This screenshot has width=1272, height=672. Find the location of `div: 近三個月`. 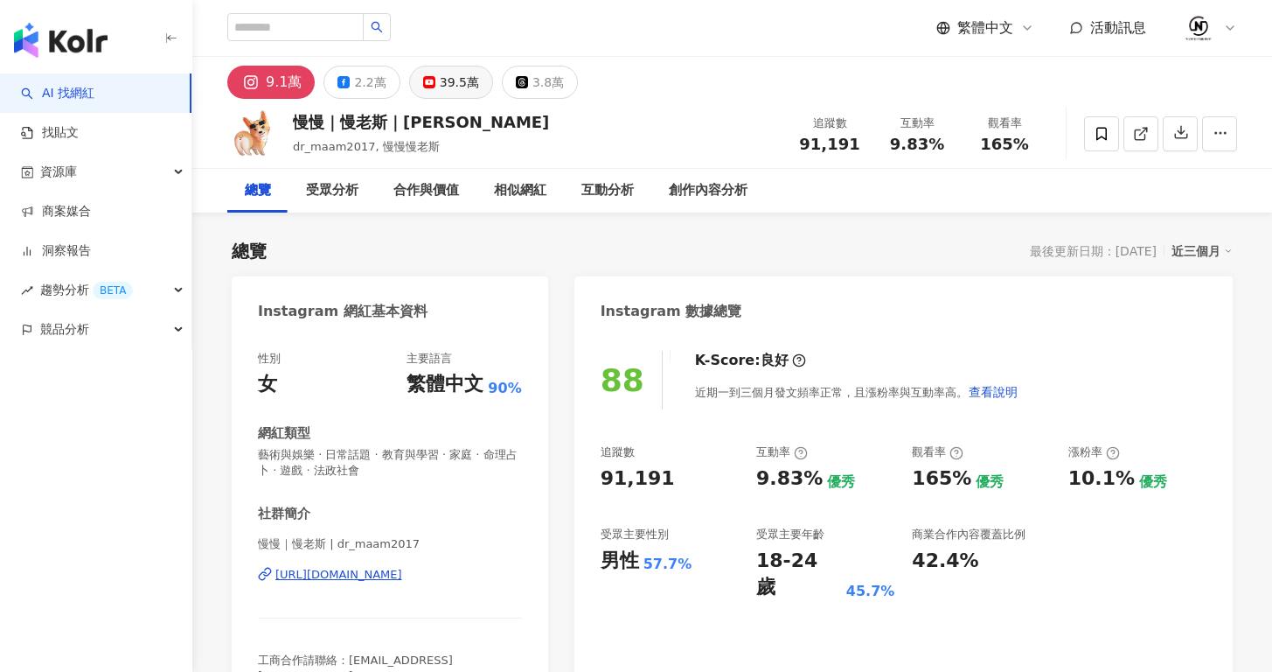

div: 近三個月 is located at coordinates (1202, 251).